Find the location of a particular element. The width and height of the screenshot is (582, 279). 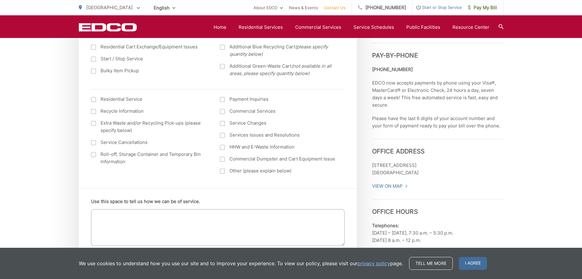

h3: Pay-by-Phone is located at coordinates (438, 51).